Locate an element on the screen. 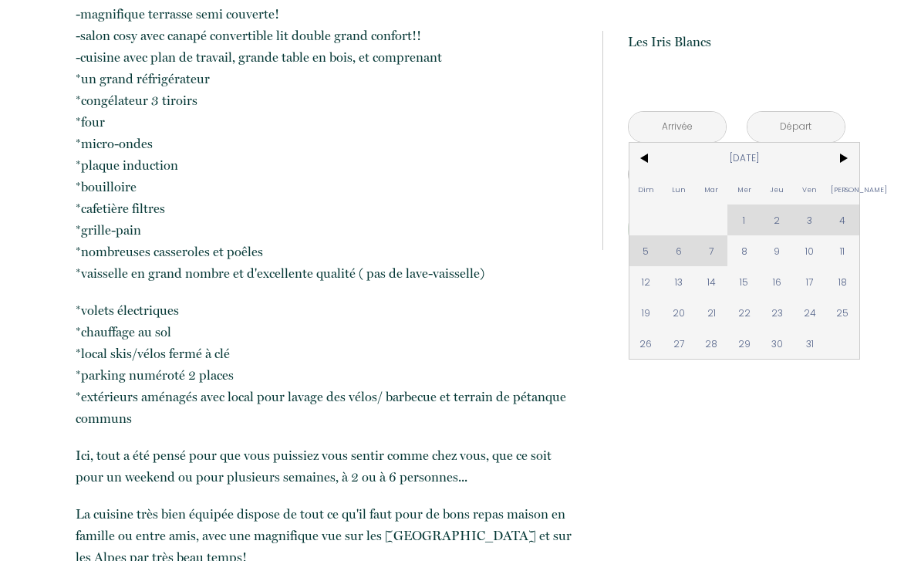  span: 8 is located at coordinates (744, 251).